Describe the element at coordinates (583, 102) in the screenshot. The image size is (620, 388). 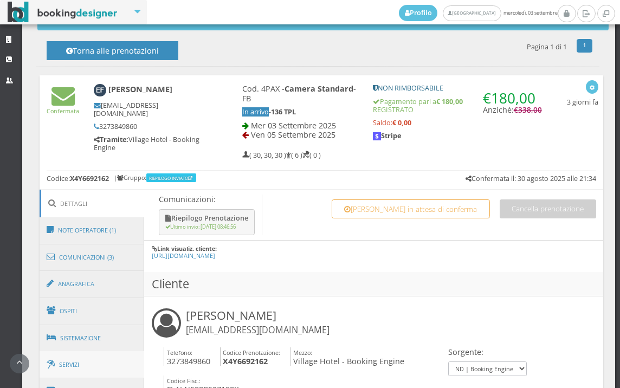
I see `h5: 3 giorni fa` at that location.